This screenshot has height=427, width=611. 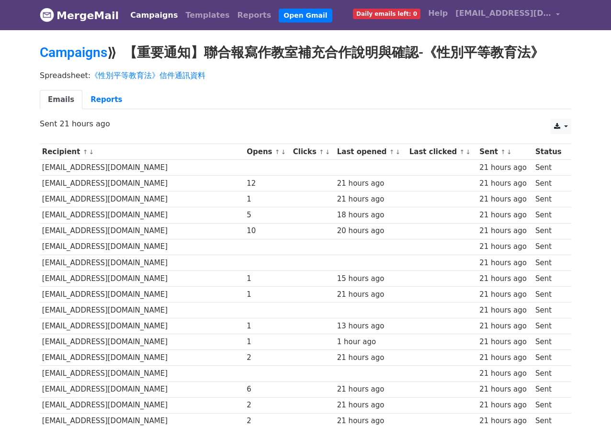 I want to click on p: Sent 21 hours ago, so click(x=306, y=124).